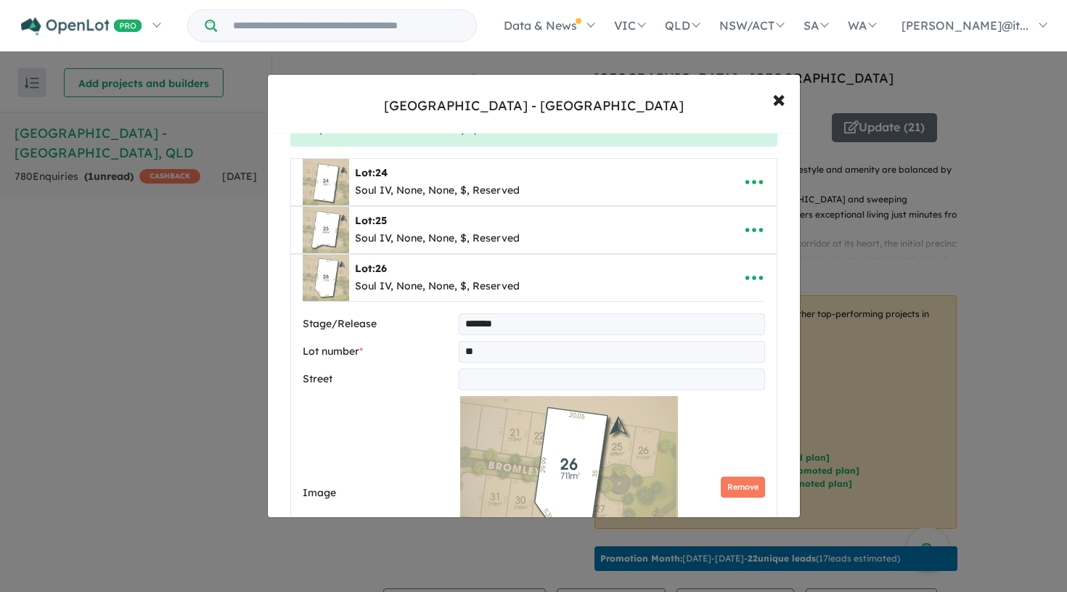 Image resolution: width=1067 pixels, height=592 pixels. I want to click on span: 26, so click(381, 269).